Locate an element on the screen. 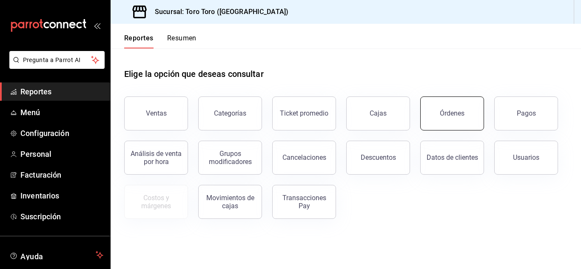  span: Personal is located at coordinates (62, 154).